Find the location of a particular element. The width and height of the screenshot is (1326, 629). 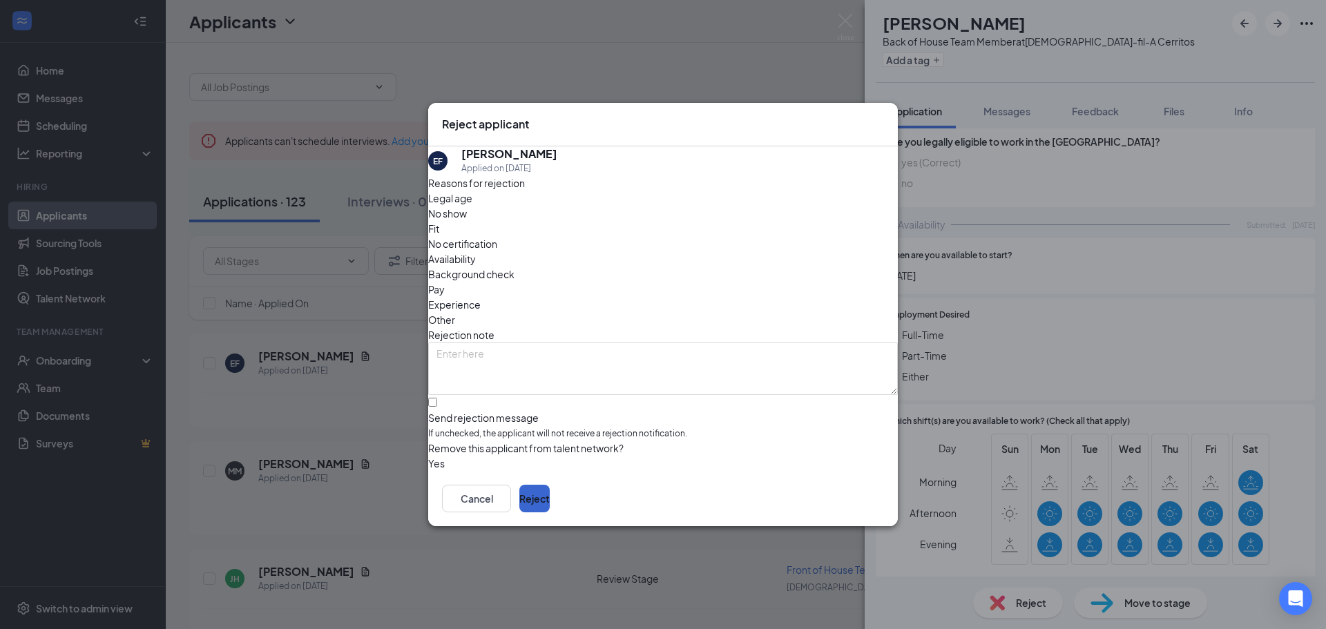

span: Background check is located at coordinates (471, 274).